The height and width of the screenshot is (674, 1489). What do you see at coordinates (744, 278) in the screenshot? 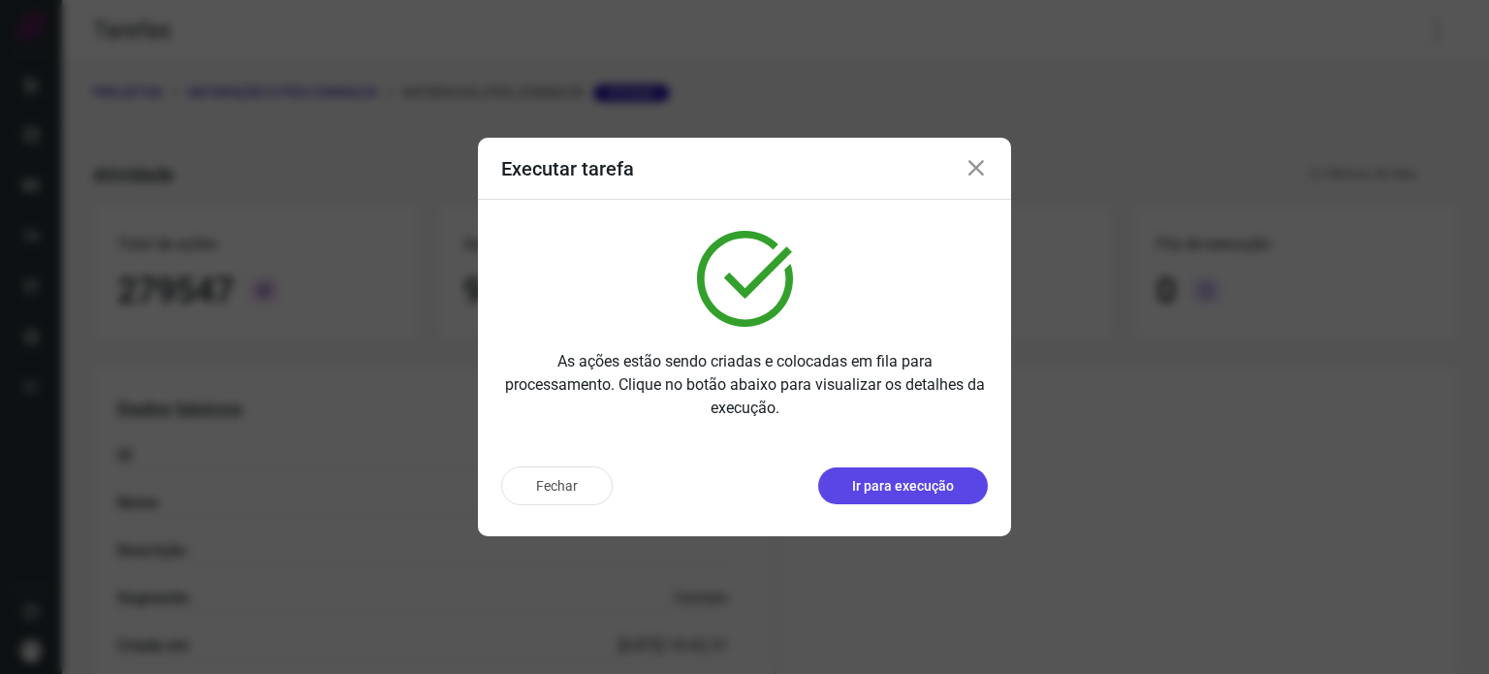
I see `img: verified.svg` at bounding box center [744, 278].